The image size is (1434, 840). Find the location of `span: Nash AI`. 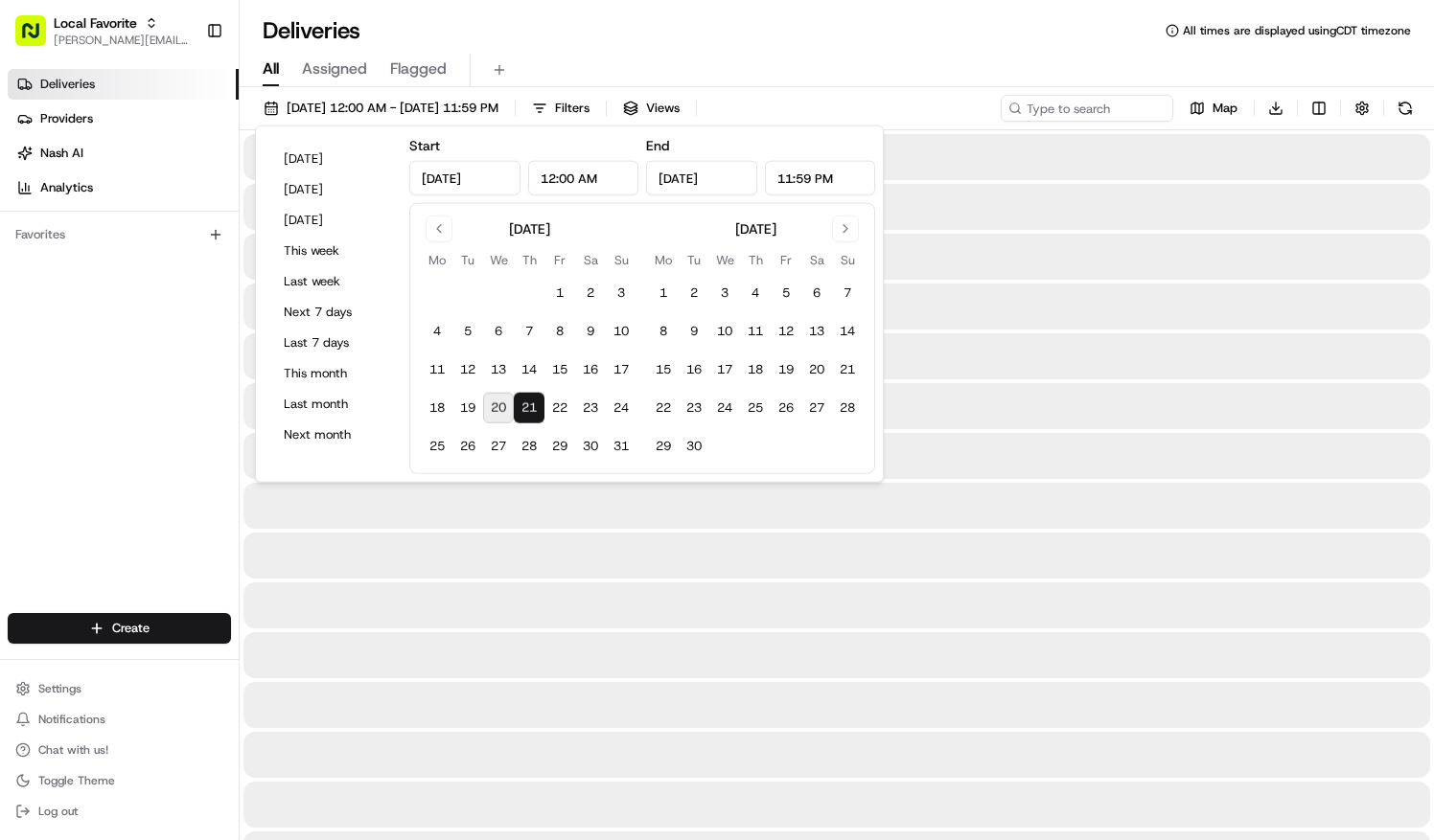

span: Nash AI is located at coordinates (61, 153).